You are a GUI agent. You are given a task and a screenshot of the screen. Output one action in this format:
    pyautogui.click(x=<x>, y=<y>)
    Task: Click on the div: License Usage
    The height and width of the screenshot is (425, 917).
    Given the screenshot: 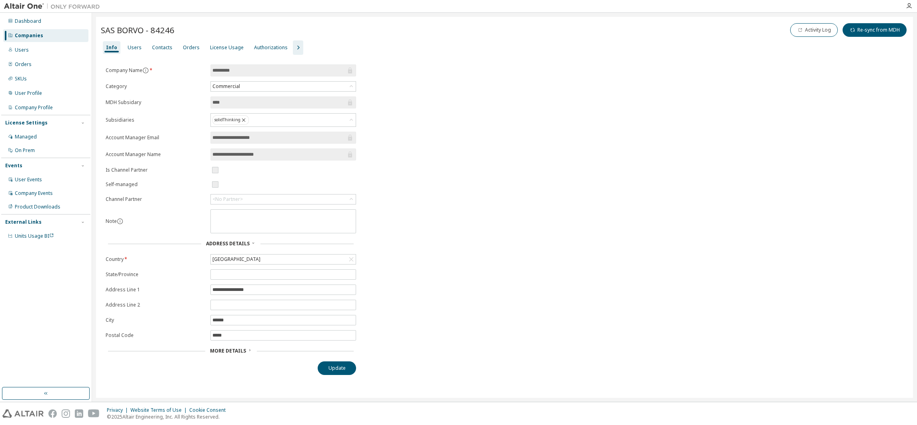 What is the action you would take?
    pyautogui.click(x=227, y=48)
    